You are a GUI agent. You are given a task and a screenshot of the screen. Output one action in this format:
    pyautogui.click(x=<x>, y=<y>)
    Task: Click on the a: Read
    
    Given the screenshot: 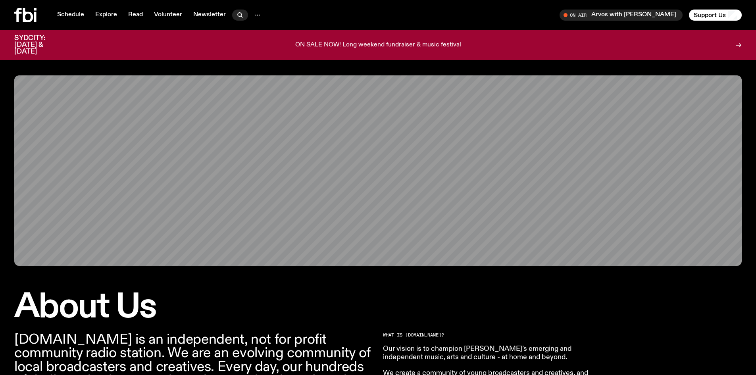 What is the action you would take?
    pyautogui.click(x=135, y=15)
    